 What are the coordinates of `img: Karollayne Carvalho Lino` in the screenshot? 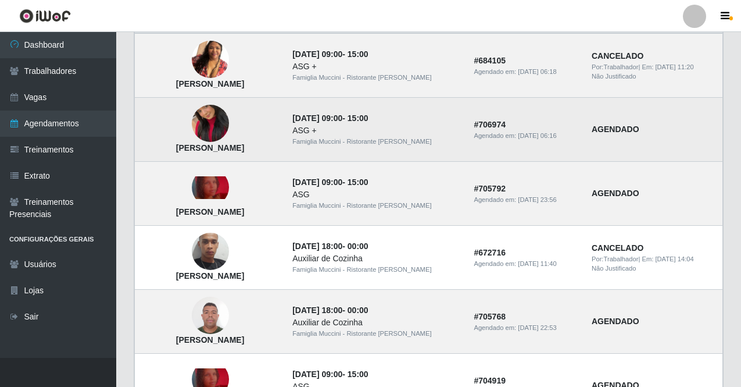 It's located at (210, 124).